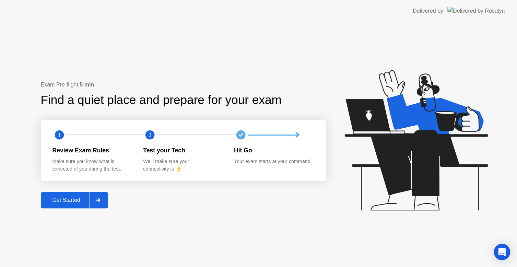 The width and height of the screenshot is (517, 267). I want to click on div: Your exam starts at your command, so click(274, 161).